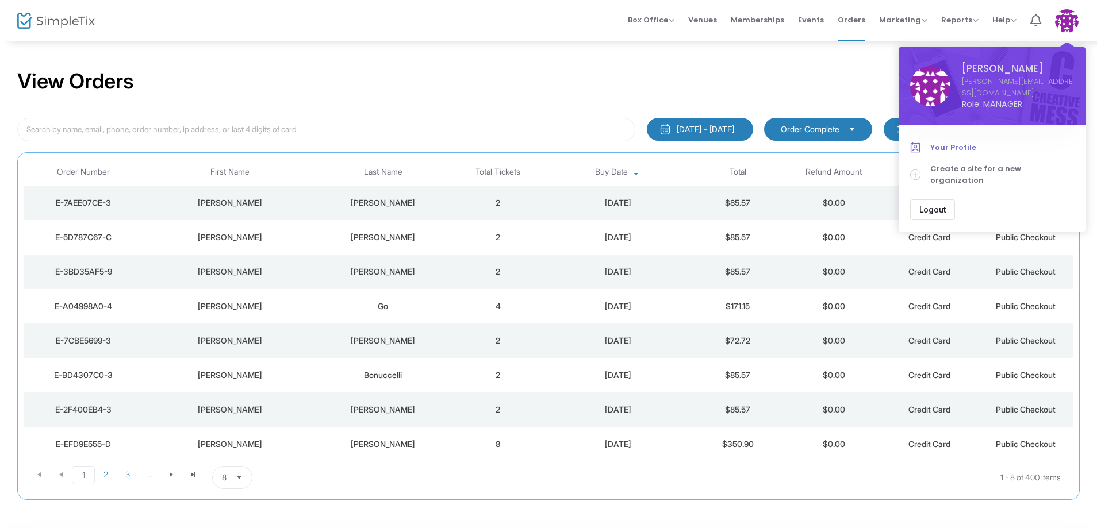 This screenshot has height=528, width=1097. Describe the element at coordinates (498, 306) in the screenshot. I see `td: 4` at that location.